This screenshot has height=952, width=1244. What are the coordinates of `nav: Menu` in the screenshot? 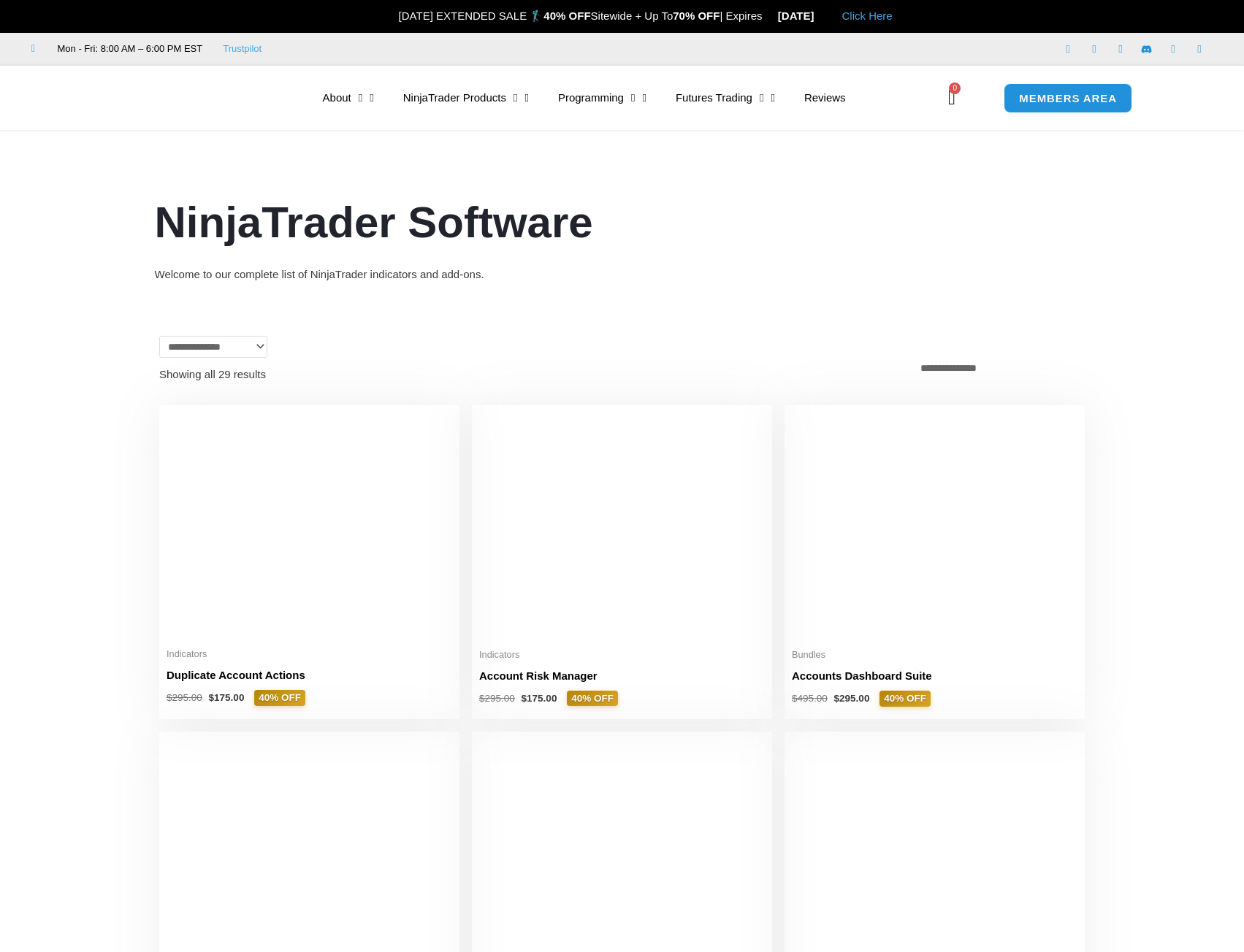 It's located at (625, 98).